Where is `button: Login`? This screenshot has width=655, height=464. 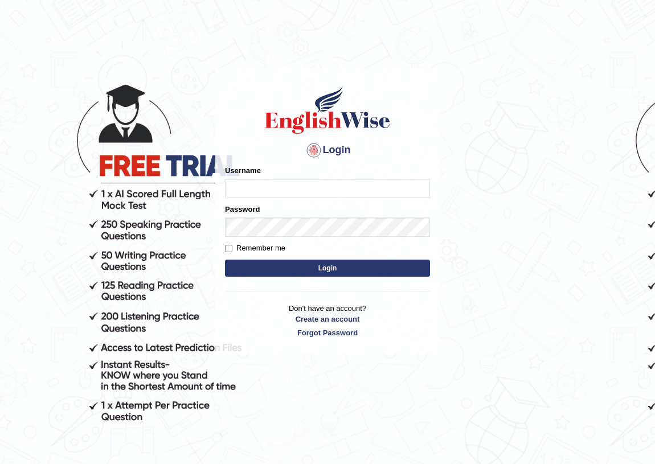
button: Login is located at coordinates (328, 268).